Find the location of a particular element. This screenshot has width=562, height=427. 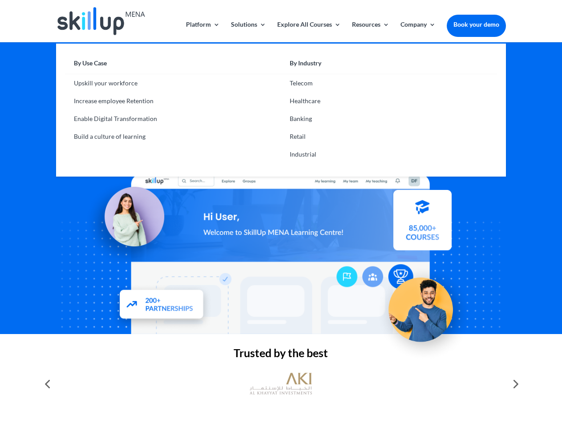

a: By Industry is located at coordinates (388, 65).